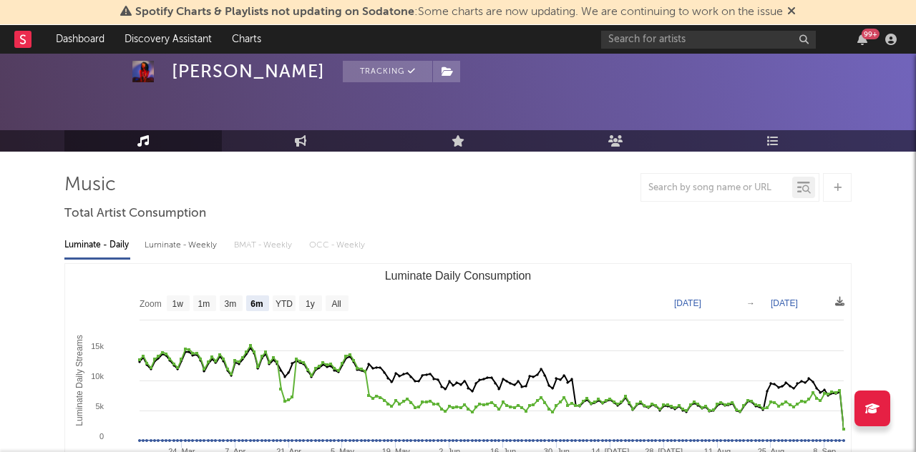 The image size is (916, 452). I want to click on span: Spotify Charts & Playlists not updating on Sodatone, so click(275, 12).